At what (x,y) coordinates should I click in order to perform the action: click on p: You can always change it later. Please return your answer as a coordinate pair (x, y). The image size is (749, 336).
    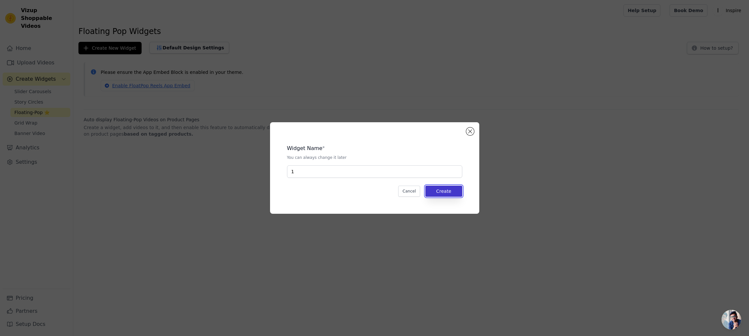
    Looking at the image, I should click on (375, 158).